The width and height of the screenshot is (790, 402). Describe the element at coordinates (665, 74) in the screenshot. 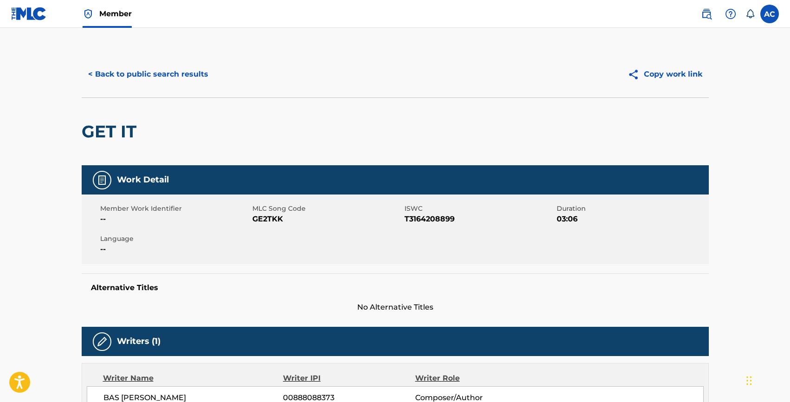

I see `button: Copy work link` at that location.